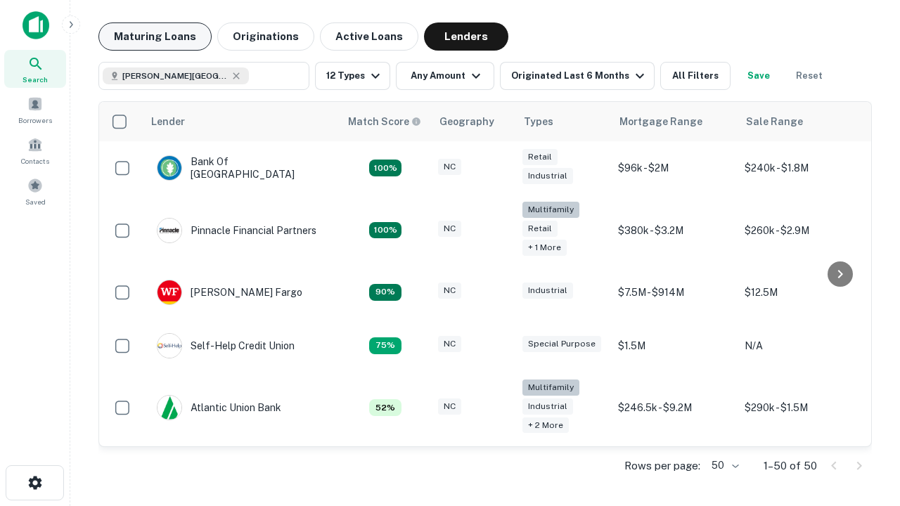 Image resolution: width=900 pixels, height=506 pixels. Describe the element at coordinates (801, 293) in the screenshot. I see `td: $12.5M` at that location.